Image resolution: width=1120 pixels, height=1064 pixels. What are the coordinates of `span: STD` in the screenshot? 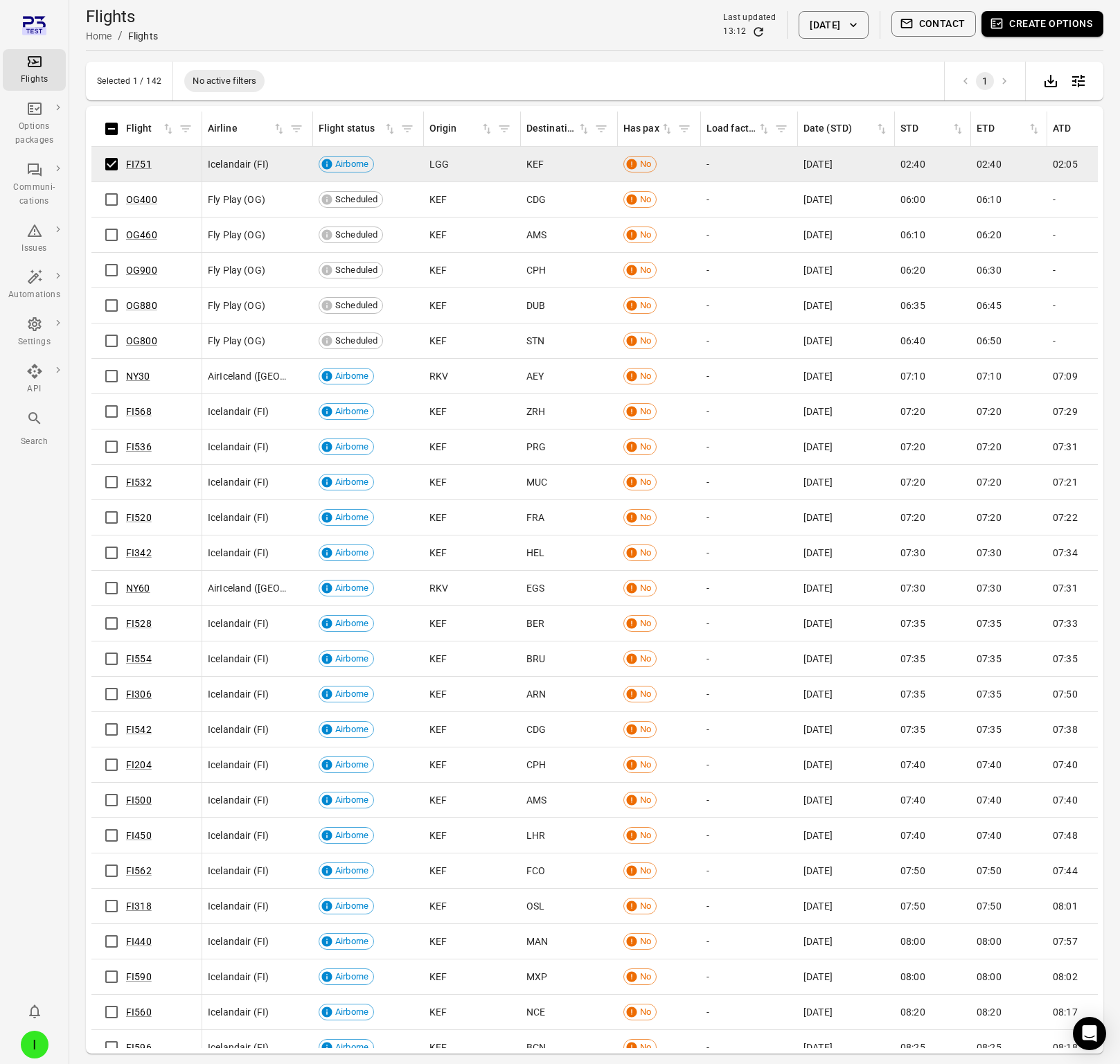 It's located at (932, 129).